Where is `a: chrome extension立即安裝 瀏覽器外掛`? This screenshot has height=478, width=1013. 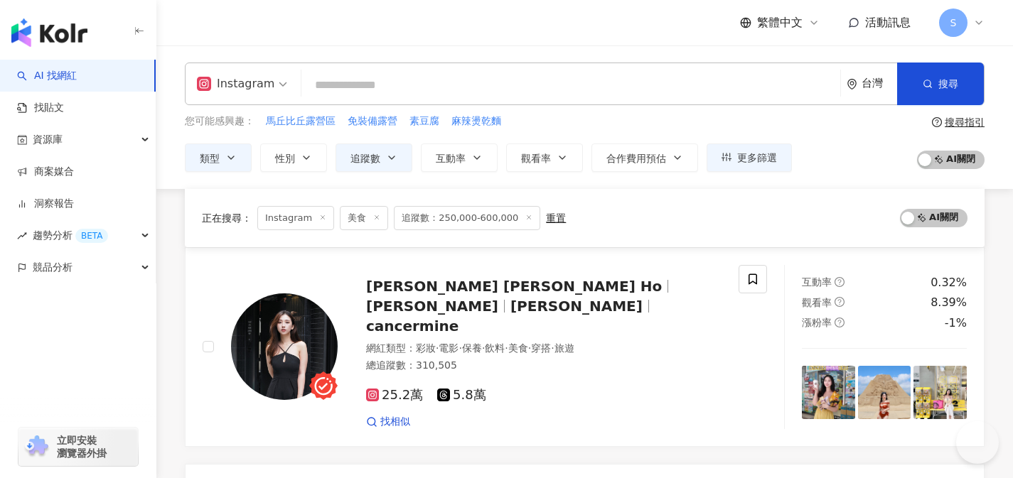 a: chrome extension立即安裝 瀏覽器外掛 is located at coordinates (78, 447).